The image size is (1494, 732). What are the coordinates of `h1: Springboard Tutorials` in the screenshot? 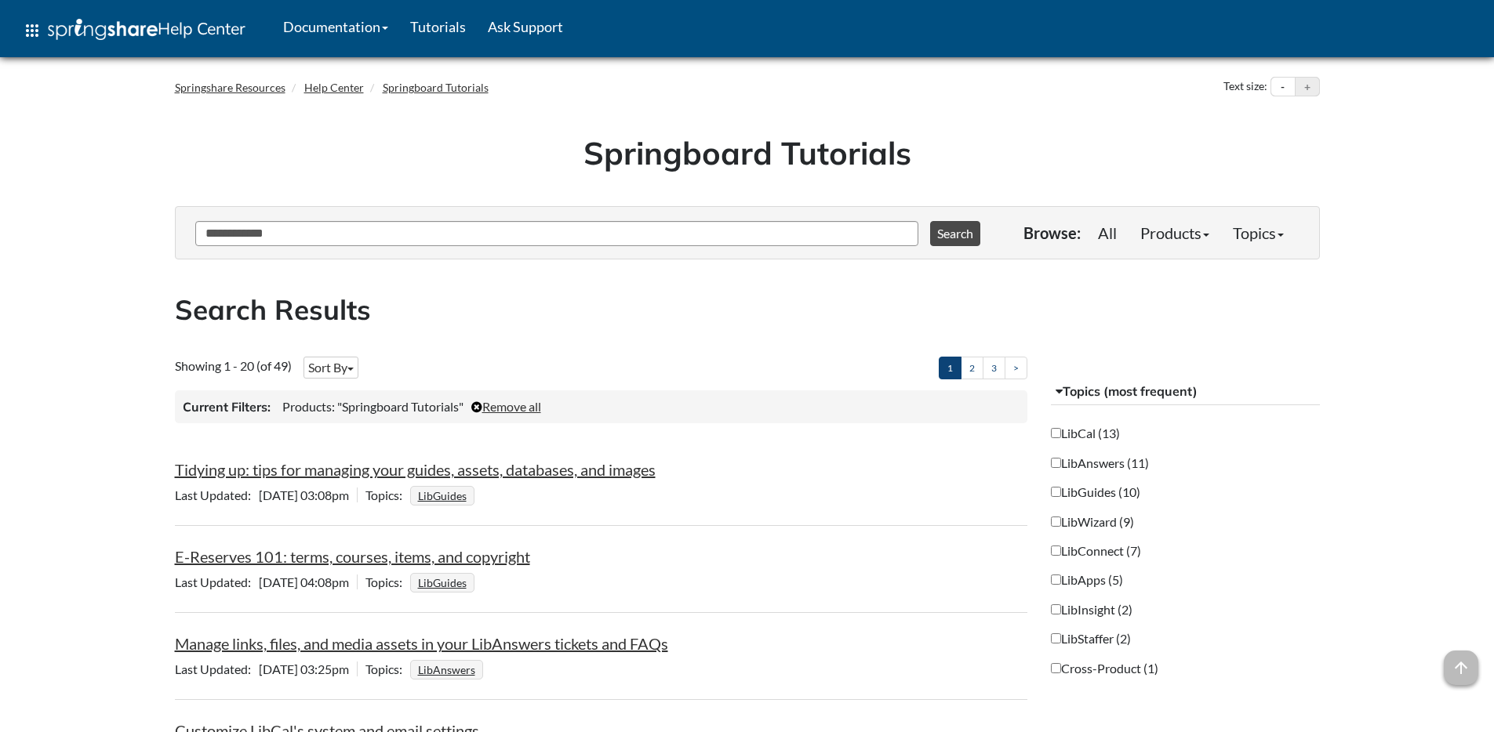 It's located at (747, 153).